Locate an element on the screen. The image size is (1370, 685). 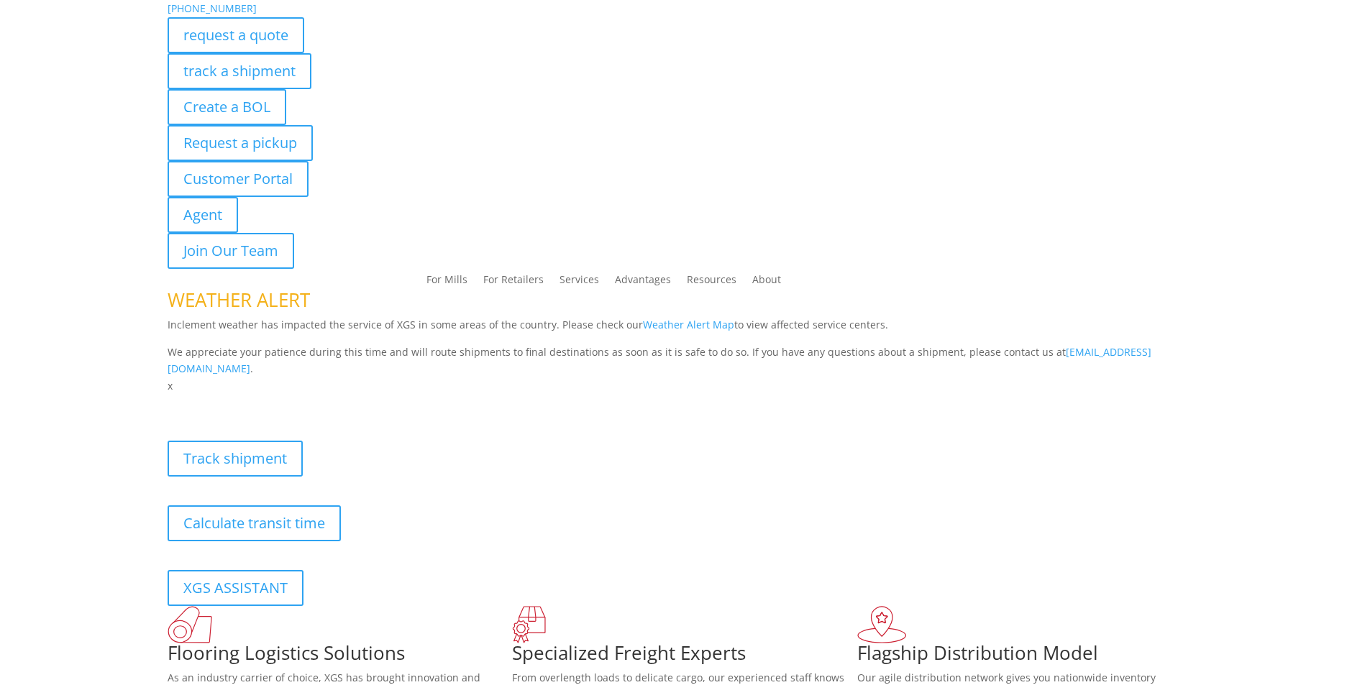
a: request a quote is located at coordinates (236, 35).